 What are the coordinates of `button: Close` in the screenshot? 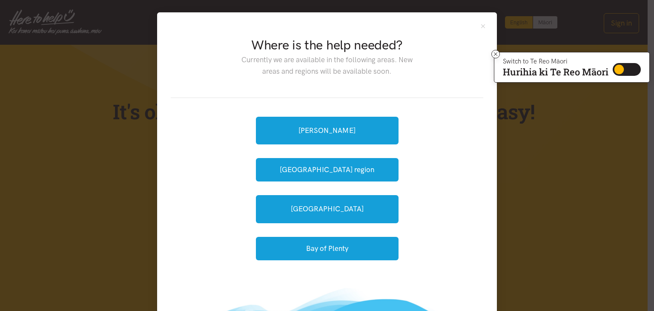 It's located at (483, 26).